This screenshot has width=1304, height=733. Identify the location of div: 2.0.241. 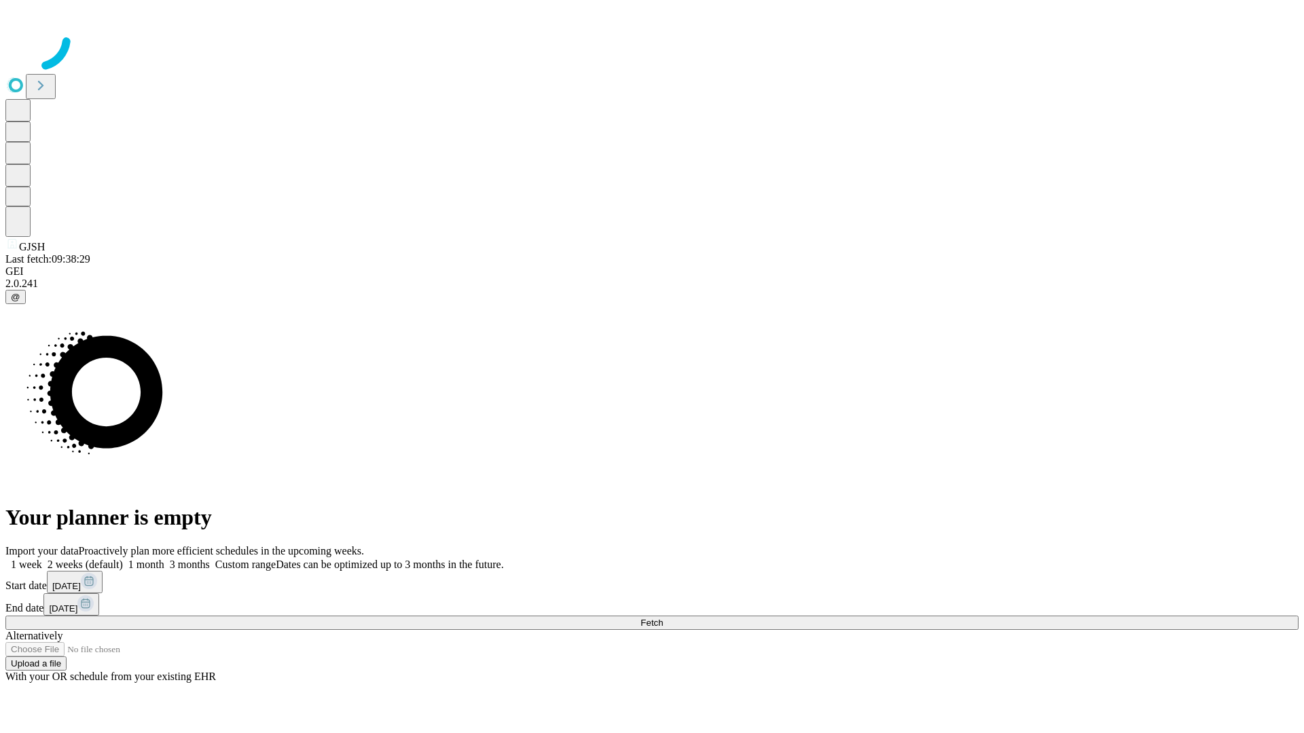
(652, 284).